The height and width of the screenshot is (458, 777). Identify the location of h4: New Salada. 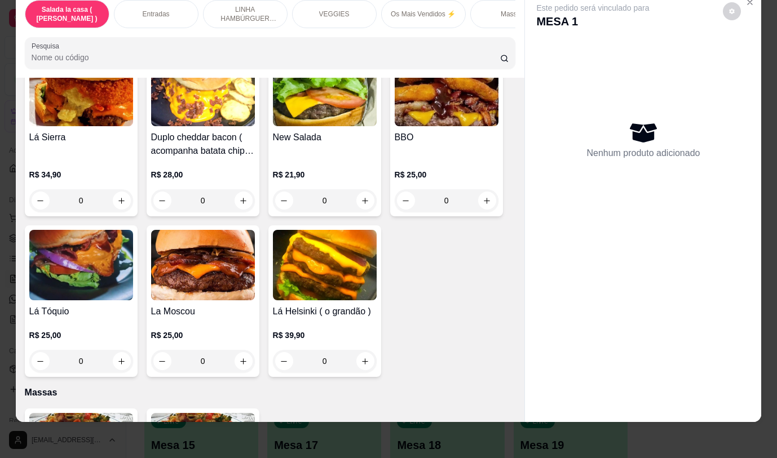
(325, 138).